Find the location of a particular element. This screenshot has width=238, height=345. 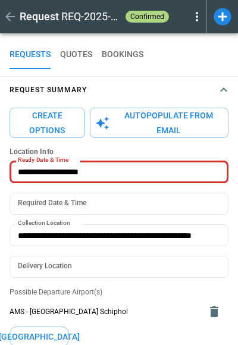

button: Create Options is located at coordinates (47, 123).